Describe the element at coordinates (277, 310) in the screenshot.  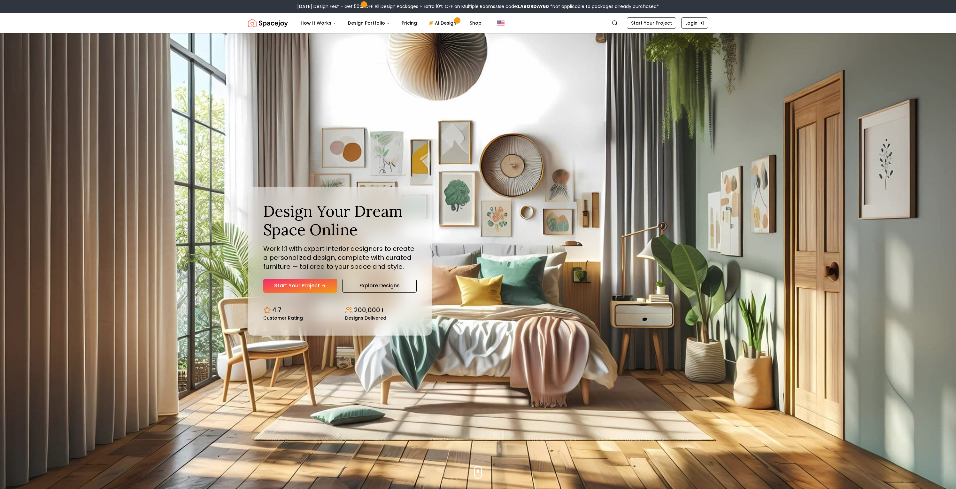
I see `p: 4.7` at that location.